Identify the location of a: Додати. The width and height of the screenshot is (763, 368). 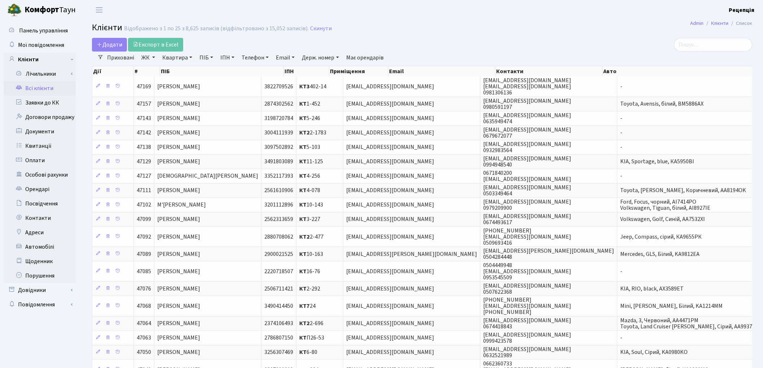
(109, 45).